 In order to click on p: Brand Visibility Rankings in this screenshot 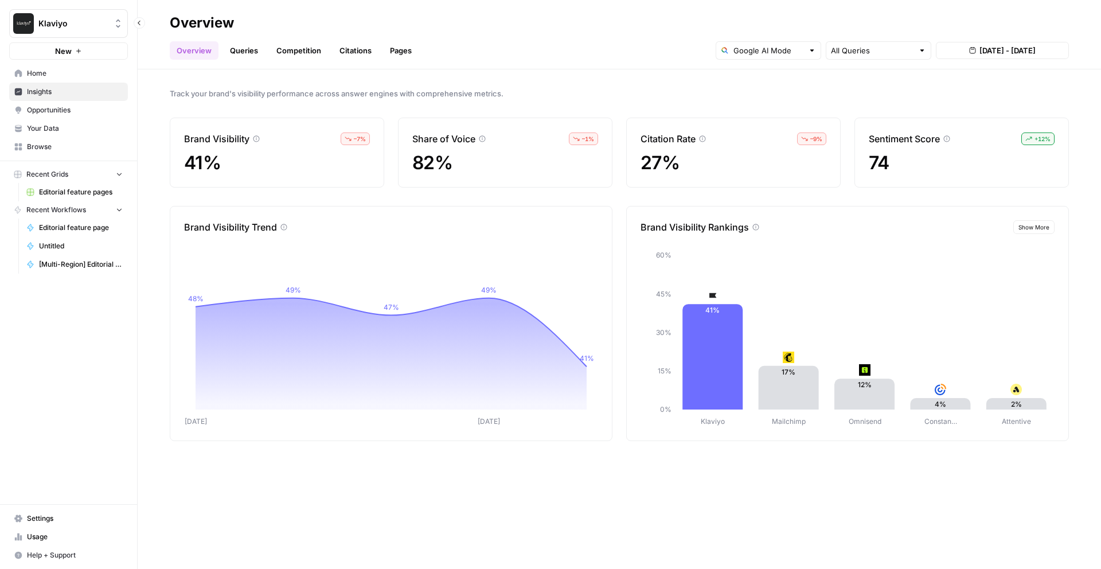, I will do `click(695, 227)`.